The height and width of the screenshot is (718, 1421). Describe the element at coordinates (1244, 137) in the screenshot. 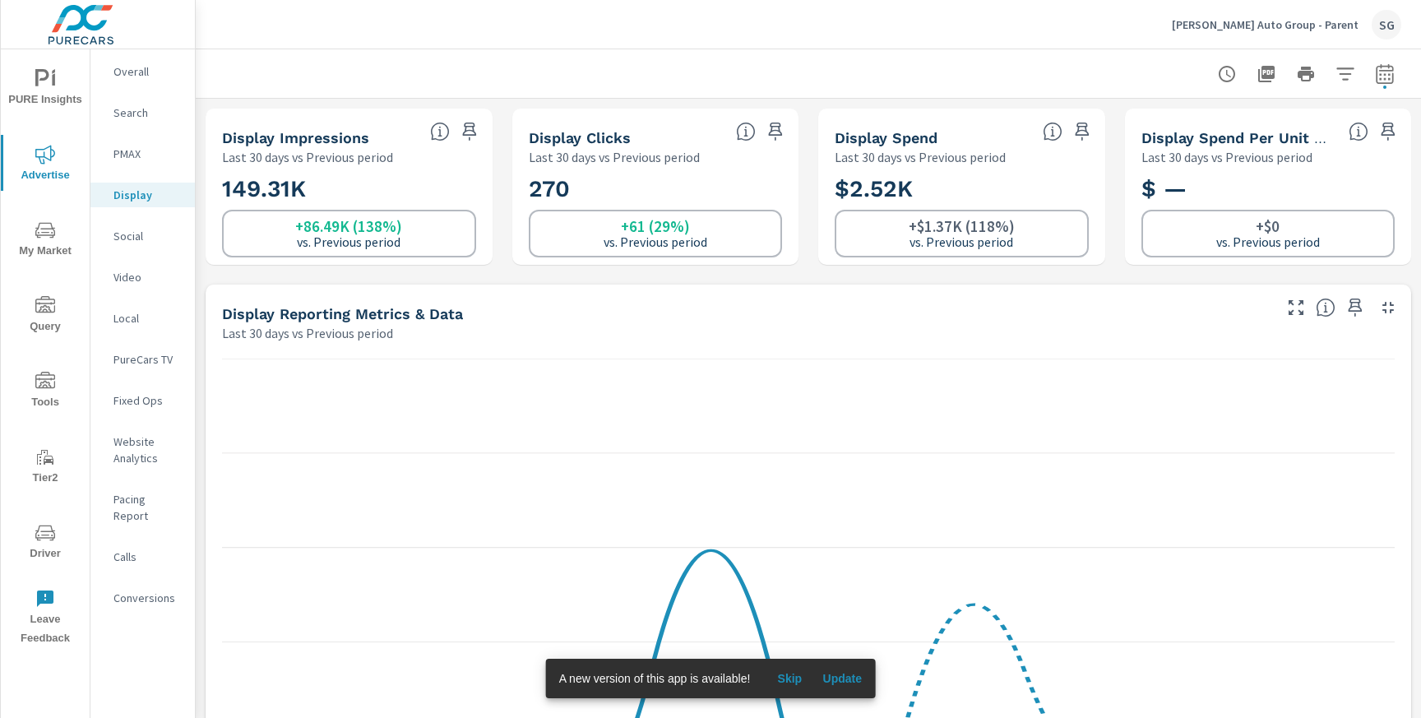

I see `h5: Display Spend Per Unit Sold` at that location.